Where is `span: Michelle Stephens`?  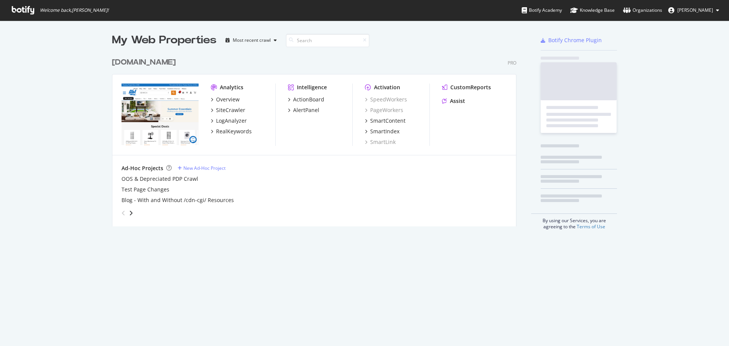 span: Michelle Stephens is located at coordinates (695, 10).